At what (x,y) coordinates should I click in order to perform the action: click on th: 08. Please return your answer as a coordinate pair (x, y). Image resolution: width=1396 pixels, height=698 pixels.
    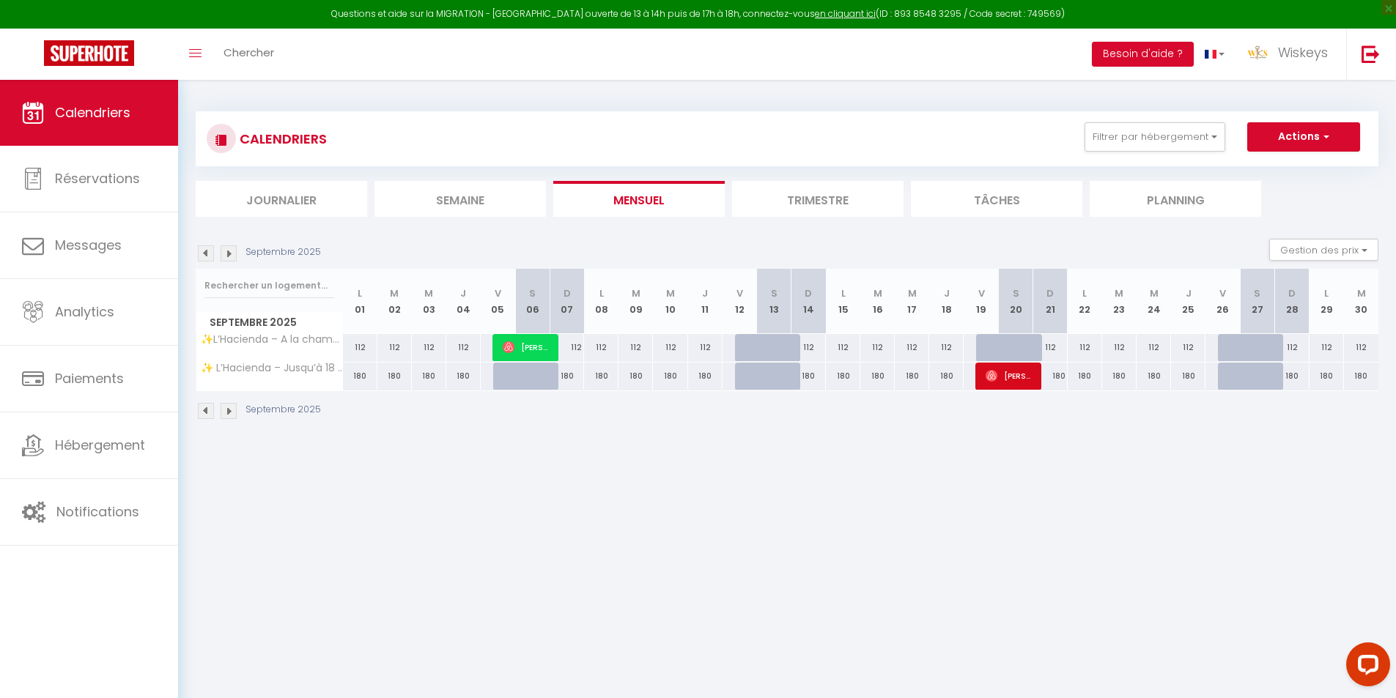
    Looking at the image, I should click on (601, 301).